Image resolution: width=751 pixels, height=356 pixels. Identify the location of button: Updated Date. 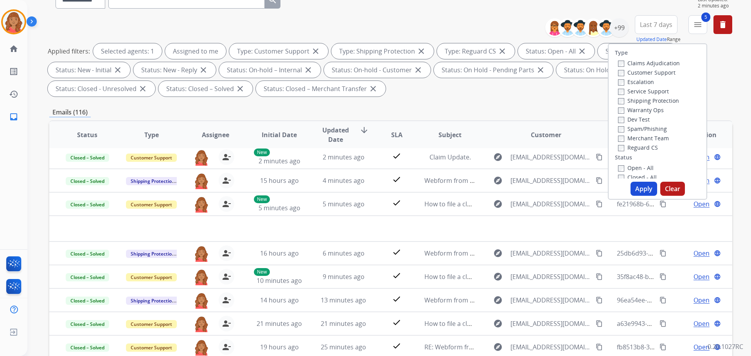
(652, 40).